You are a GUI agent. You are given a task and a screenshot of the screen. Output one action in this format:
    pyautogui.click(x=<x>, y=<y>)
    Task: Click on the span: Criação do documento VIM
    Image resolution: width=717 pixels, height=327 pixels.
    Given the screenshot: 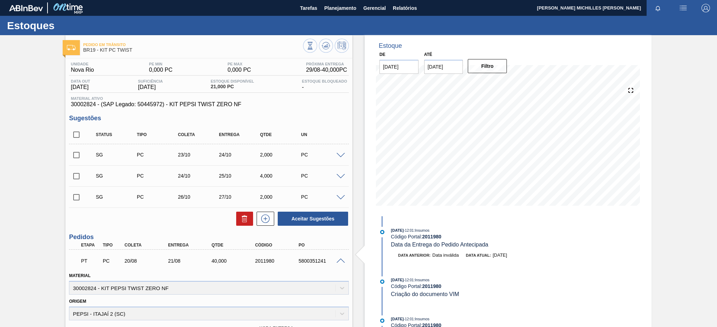 What is the action you would take?
    pyautogui.click(x=425, y=294)
    